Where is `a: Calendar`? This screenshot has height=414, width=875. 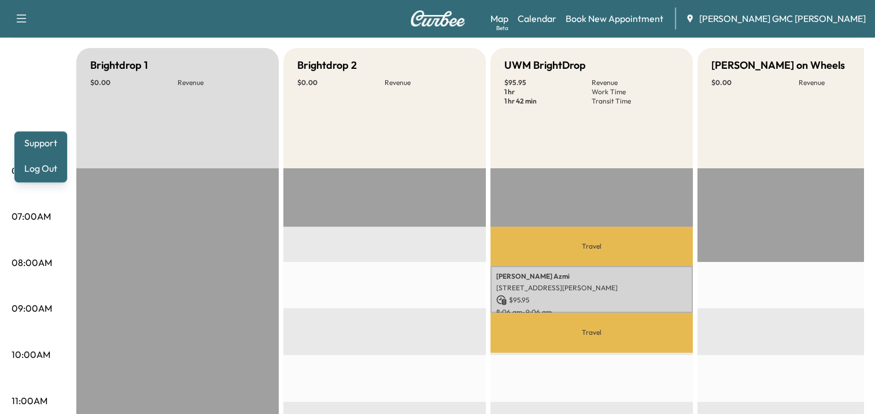 a: Calendar is located at coordinates (537, 19).